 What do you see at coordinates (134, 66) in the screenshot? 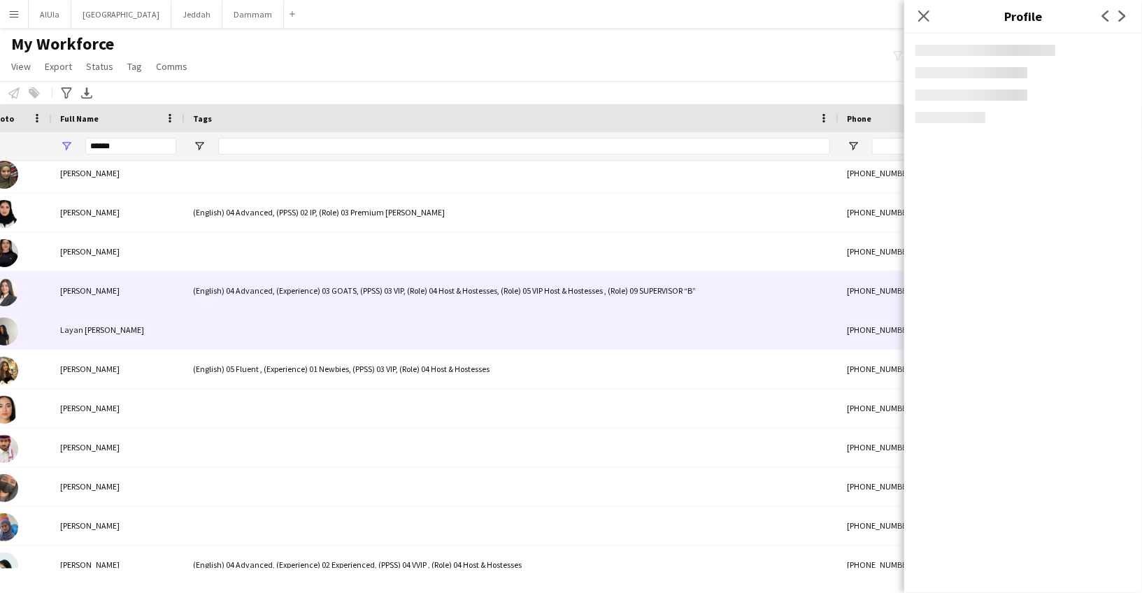
I see `a: Tag` at bounding box center [134, 66].